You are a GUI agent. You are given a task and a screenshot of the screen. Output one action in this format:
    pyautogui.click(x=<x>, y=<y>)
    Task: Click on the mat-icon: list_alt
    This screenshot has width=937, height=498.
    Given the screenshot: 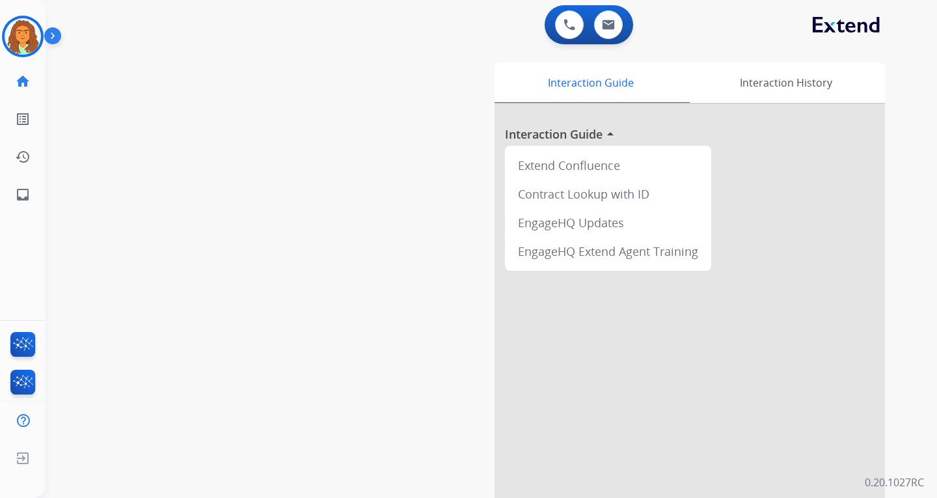 What is the action you would take?
    pyautogui.click(x=23, y=119)
    